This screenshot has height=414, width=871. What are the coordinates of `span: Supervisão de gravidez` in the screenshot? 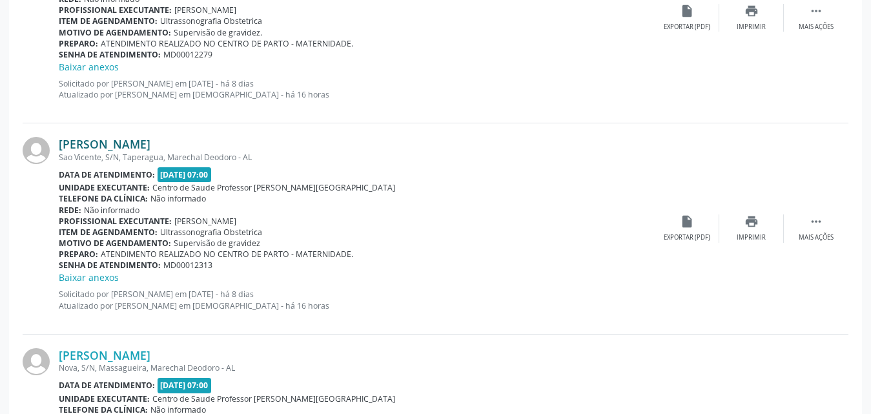 It's located at (217, 243).